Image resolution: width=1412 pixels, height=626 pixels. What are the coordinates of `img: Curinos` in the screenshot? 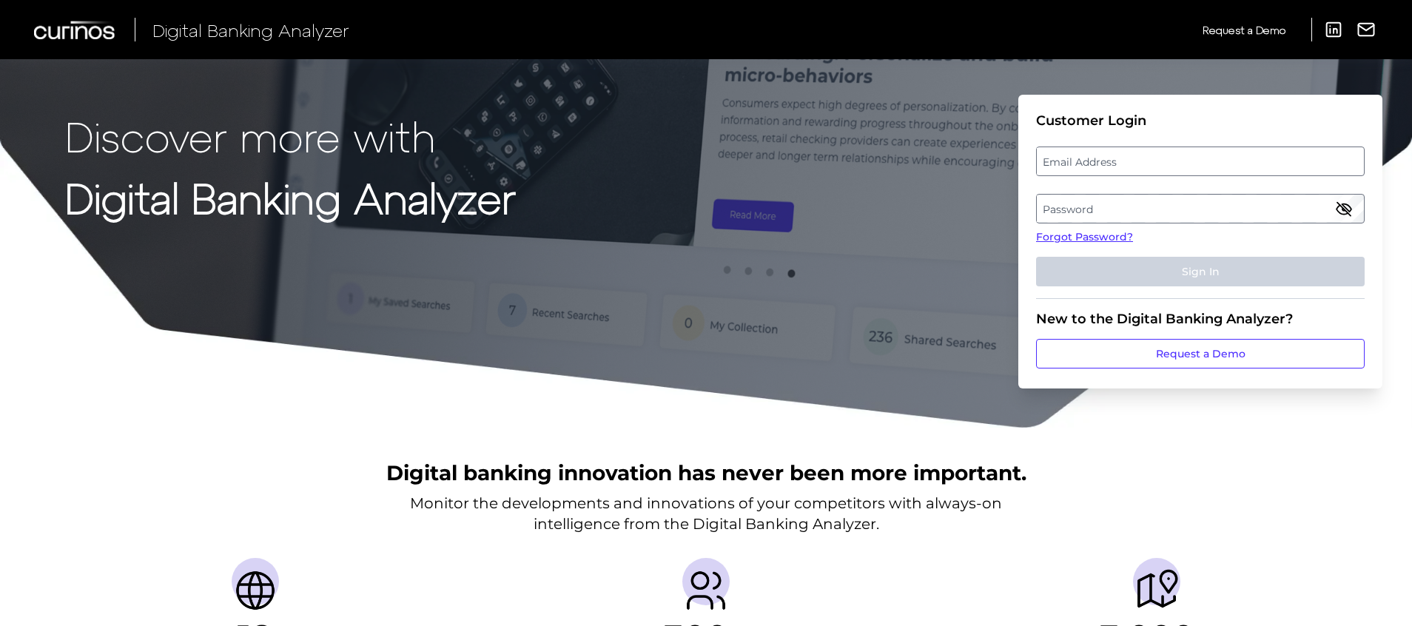 It's located at (75, 30).